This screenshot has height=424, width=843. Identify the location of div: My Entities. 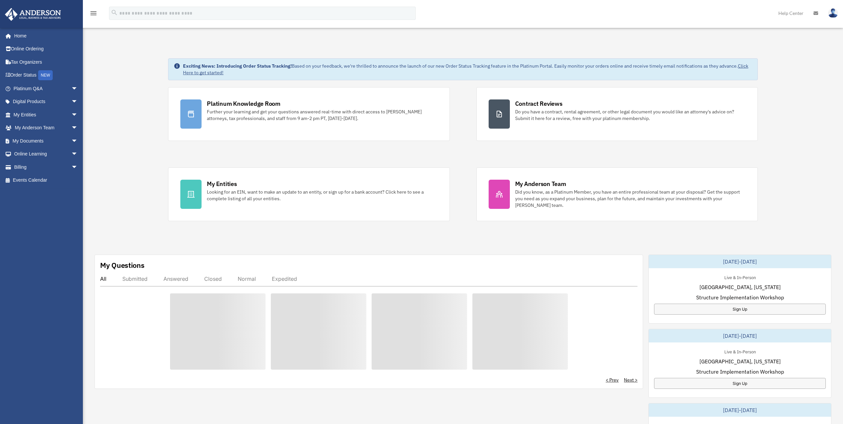
(222, 184).